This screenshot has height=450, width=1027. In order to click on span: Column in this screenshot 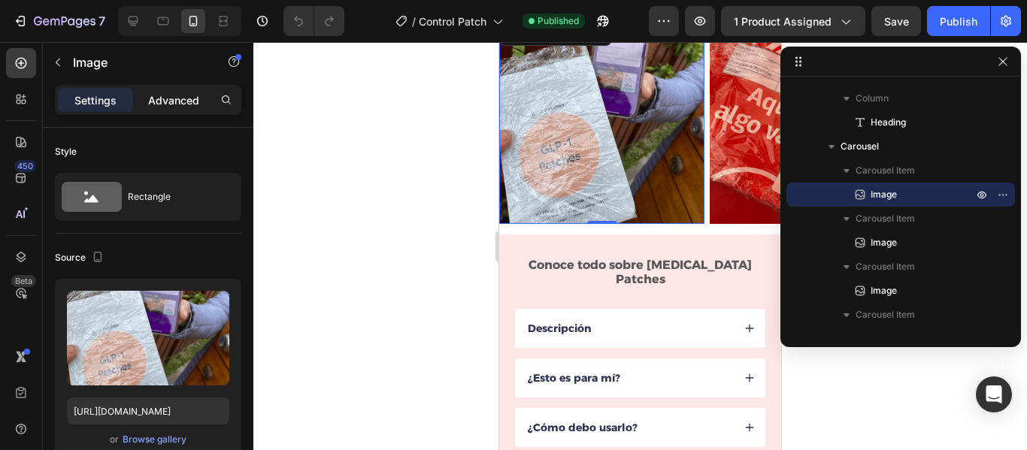, I will do `click(872, 99)`.